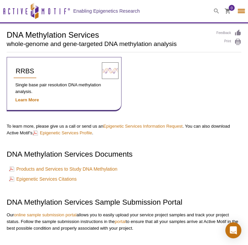  I want to click on a: Learn More, so click(27, 100).